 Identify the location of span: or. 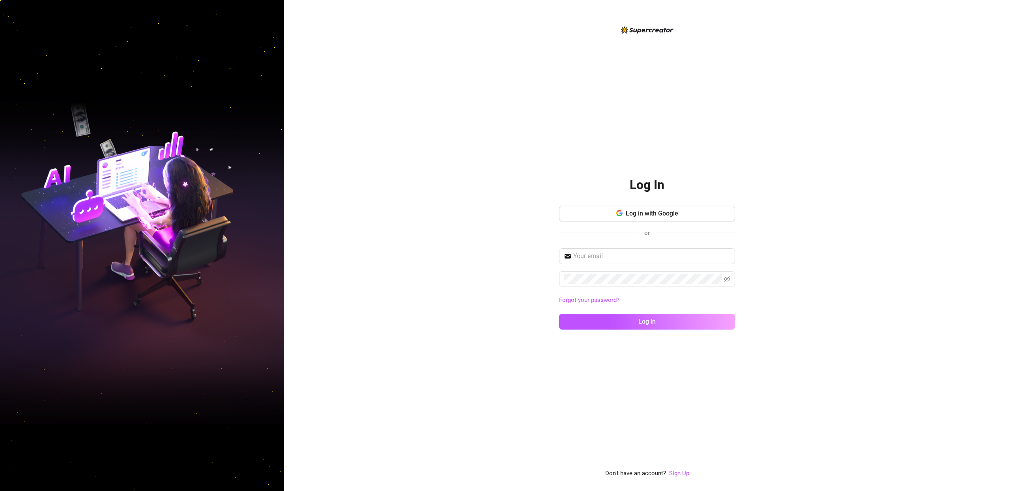
(647, 233).